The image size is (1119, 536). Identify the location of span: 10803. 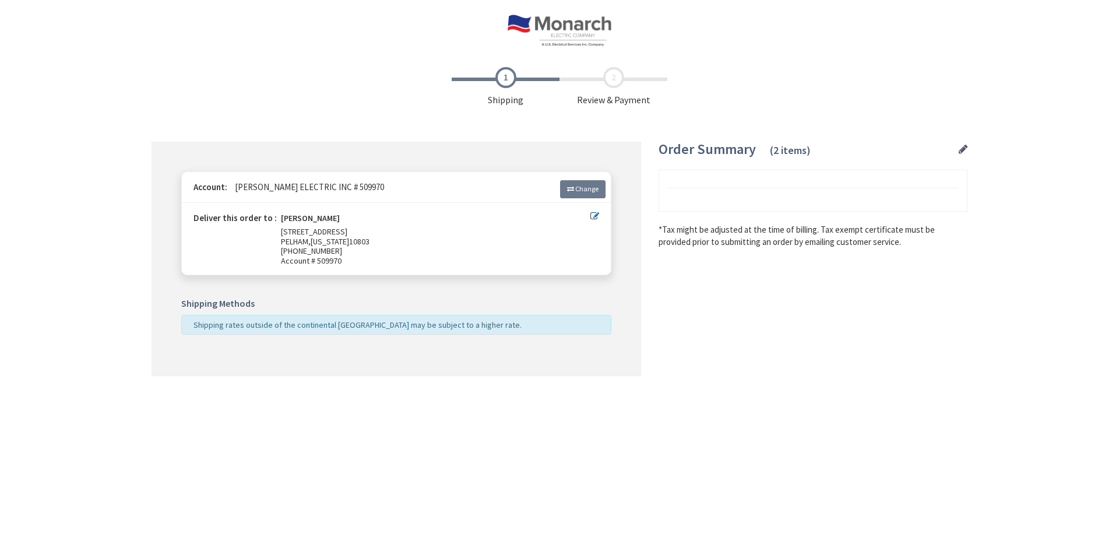
(359, 241).